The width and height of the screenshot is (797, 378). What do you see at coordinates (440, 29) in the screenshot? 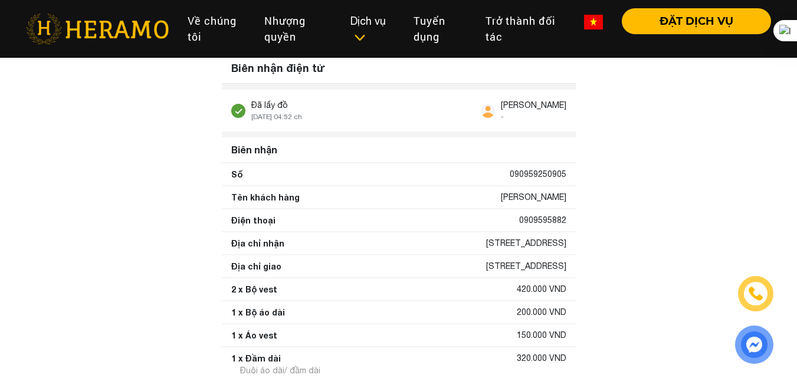
I see `a: Tuyển dụng` at bounding box center [440, 29].